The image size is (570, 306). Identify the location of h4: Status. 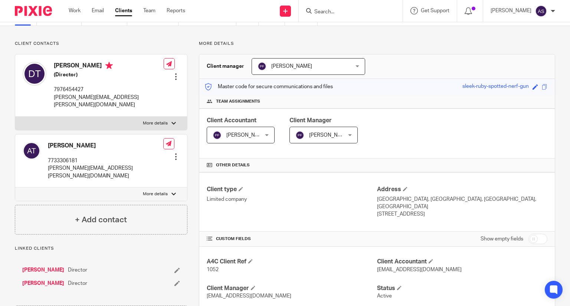
(462, 289).